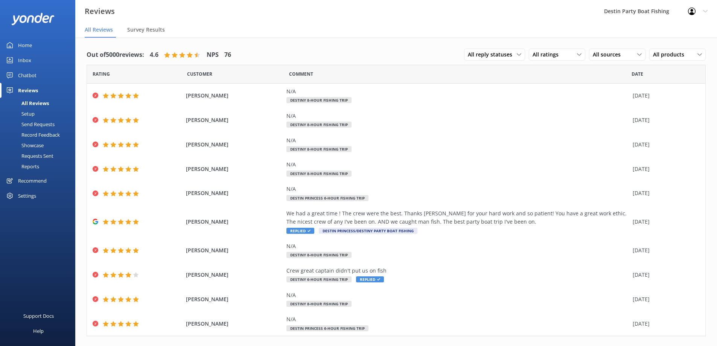 The width and height of the screenshot is (717, 346). I want to click on div: Crew great captain didn't put us on fish, so click(457, 270).